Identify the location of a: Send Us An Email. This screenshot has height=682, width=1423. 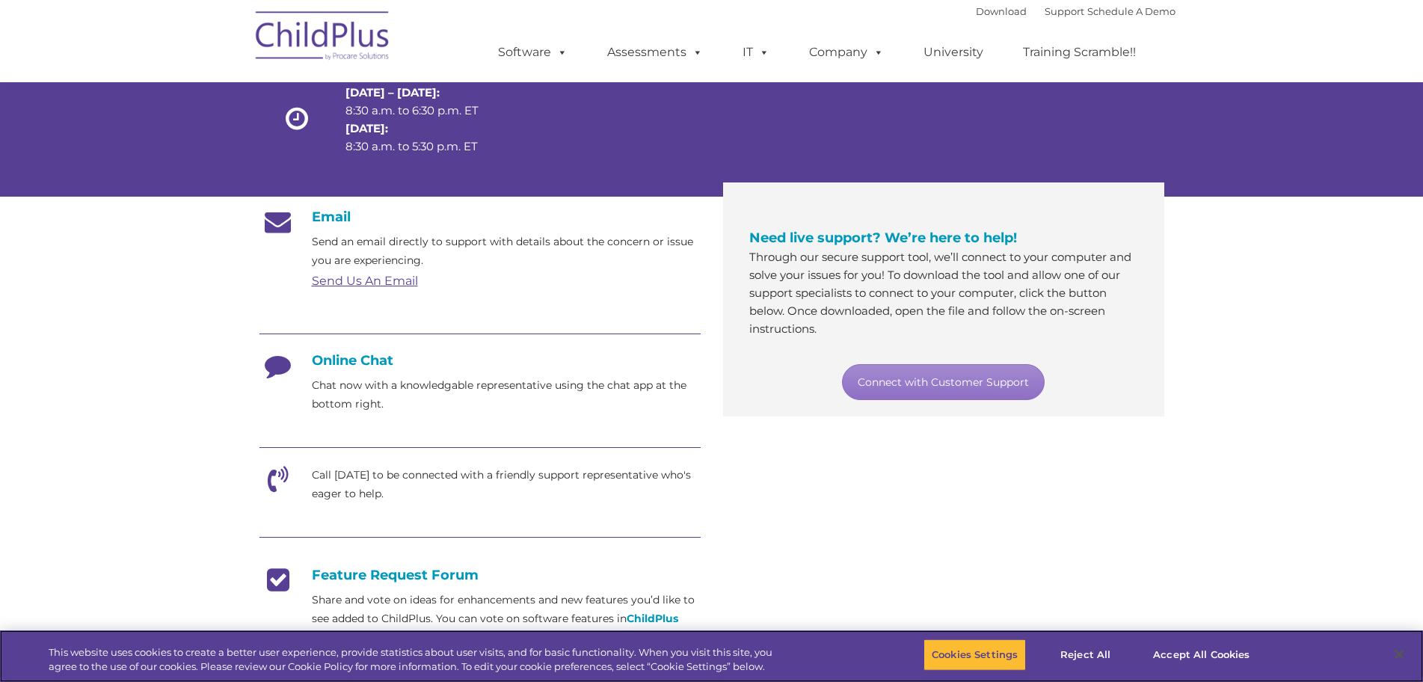
(365, 280).